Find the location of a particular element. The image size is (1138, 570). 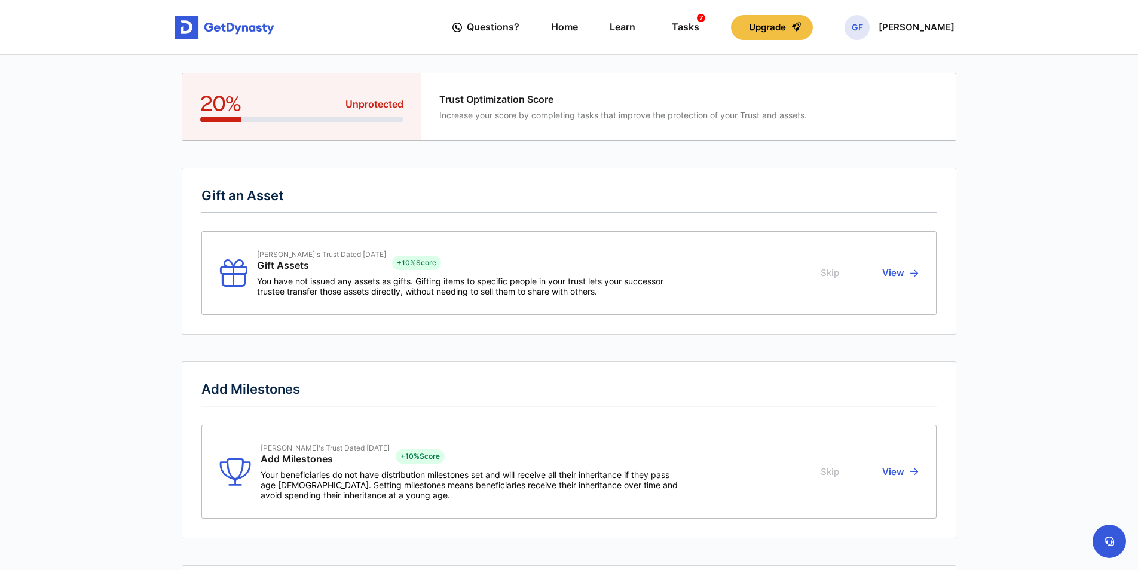

span: Questions? is located at coordinates (493, 27).